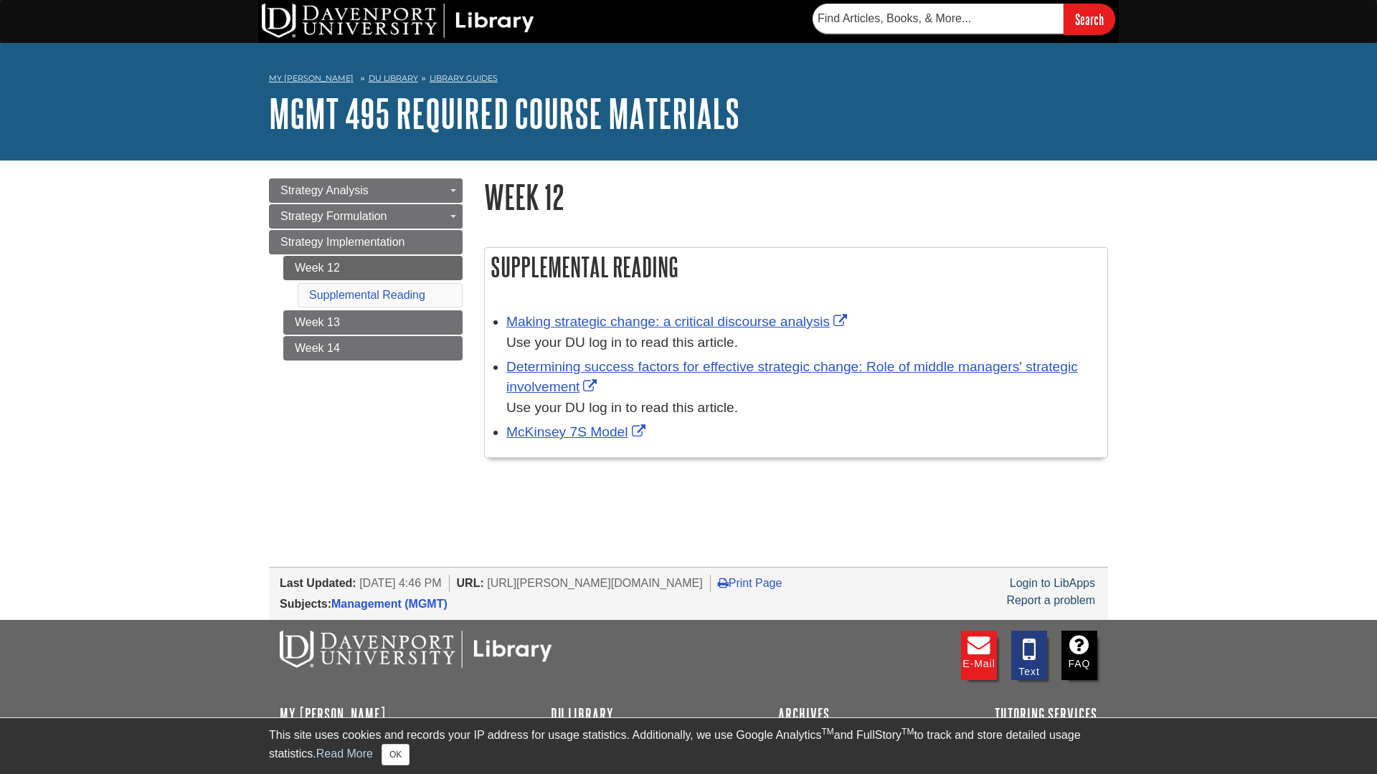  What do you see at coordinates (964, 19) in the screenshot?
I see `form: Searches DU Library's articles, books, and more` at bounding box center [964, 19].